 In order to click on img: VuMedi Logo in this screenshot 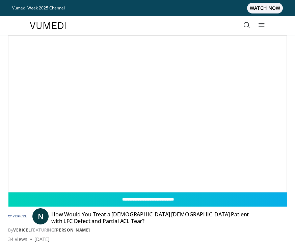, I will do `click(48, 26)`.